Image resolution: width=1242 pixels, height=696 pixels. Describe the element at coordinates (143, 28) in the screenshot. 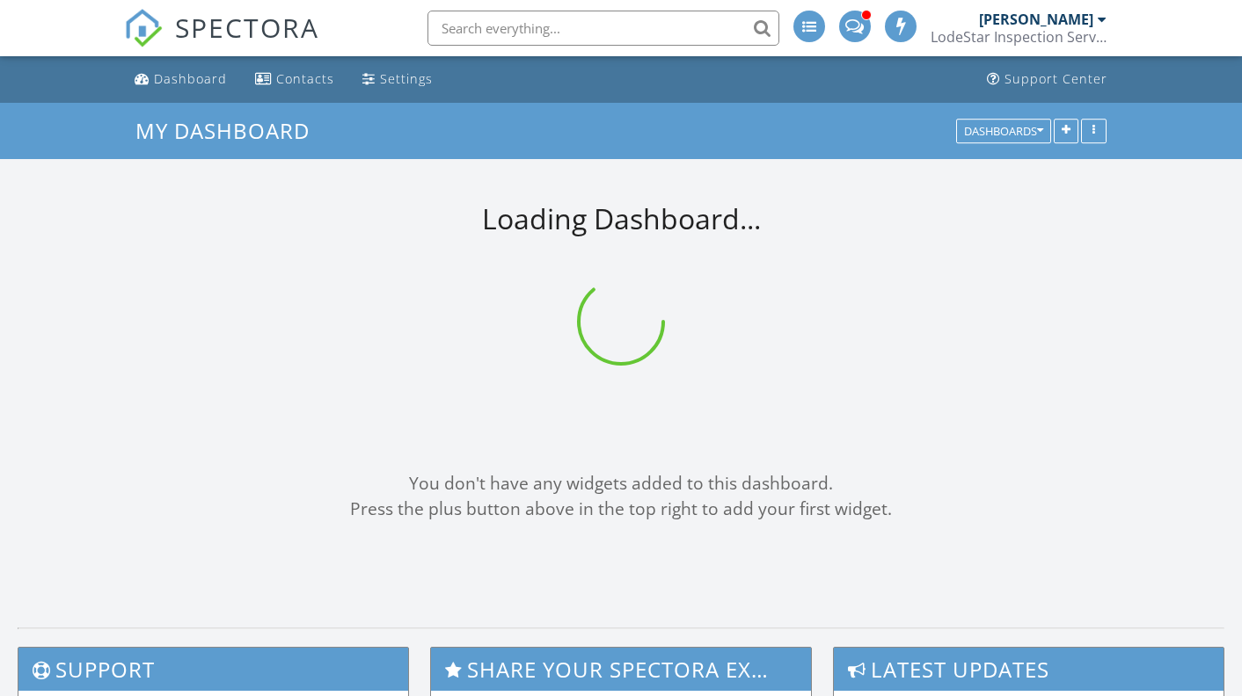

I see `img: The Best Home Inspection Software - Spectora` at that location.